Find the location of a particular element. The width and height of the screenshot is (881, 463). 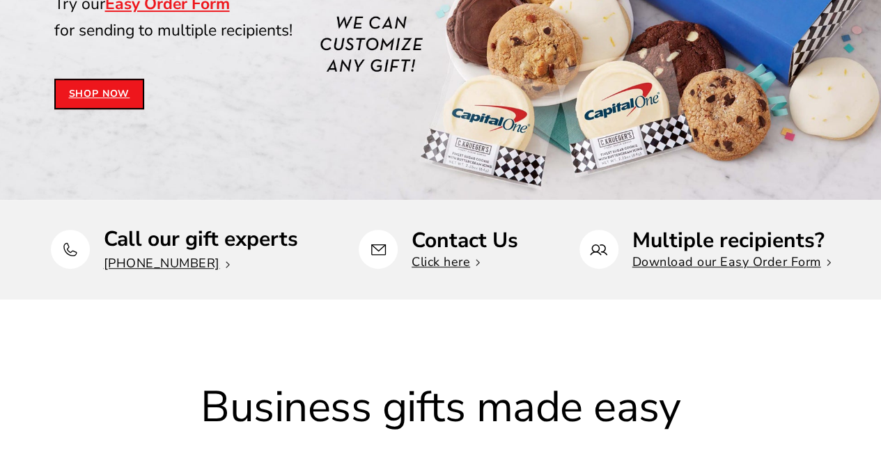

a: Download our Easy Order Form is located at coordinates (731, 262).